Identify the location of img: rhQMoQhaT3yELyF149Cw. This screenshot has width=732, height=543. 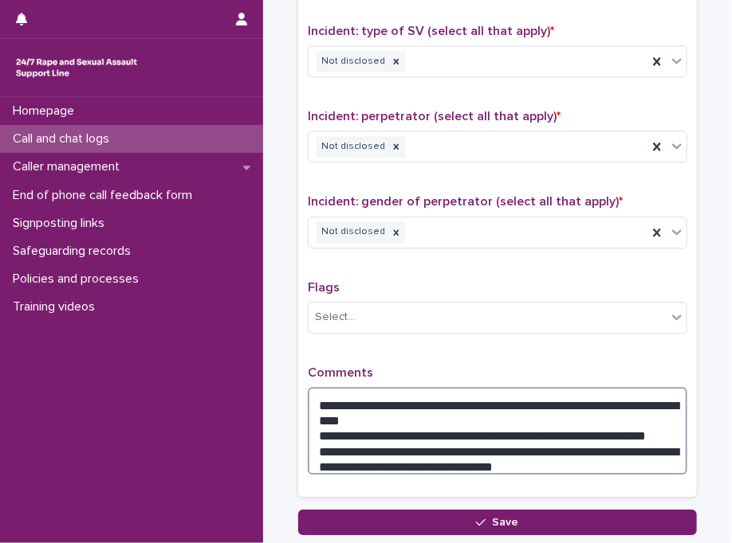
(77, 68).